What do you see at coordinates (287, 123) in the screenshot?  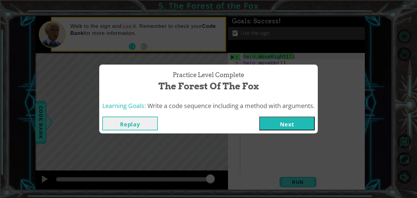 I see `button: Next` at bounding box center [287, 123].